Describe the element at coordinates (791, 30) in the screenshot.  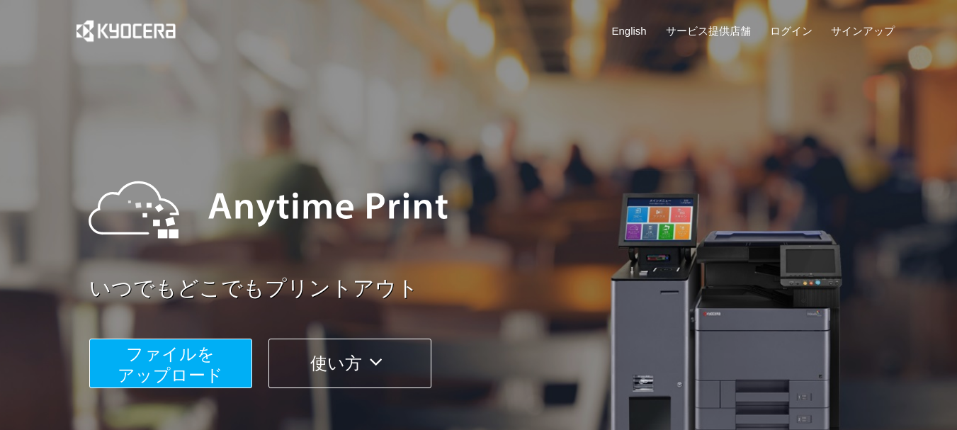
I see `a: ログイン` at that location.